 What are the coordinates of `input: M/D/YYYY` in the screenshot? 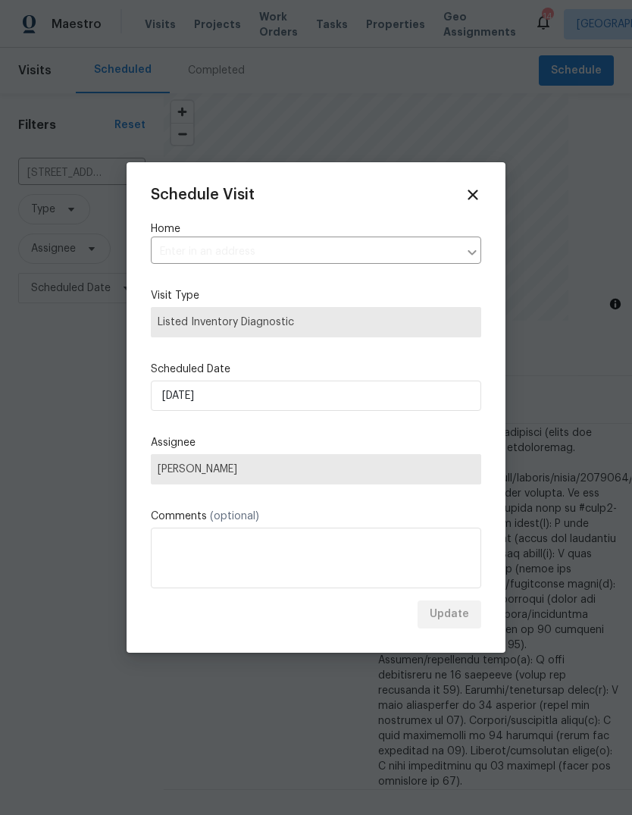 It's located at (316, 396).